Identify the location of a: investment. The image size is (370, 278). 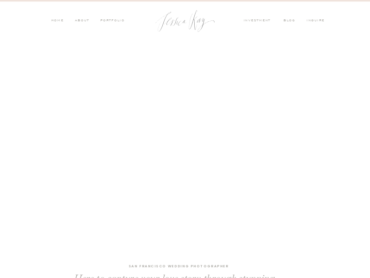
(259, 21).